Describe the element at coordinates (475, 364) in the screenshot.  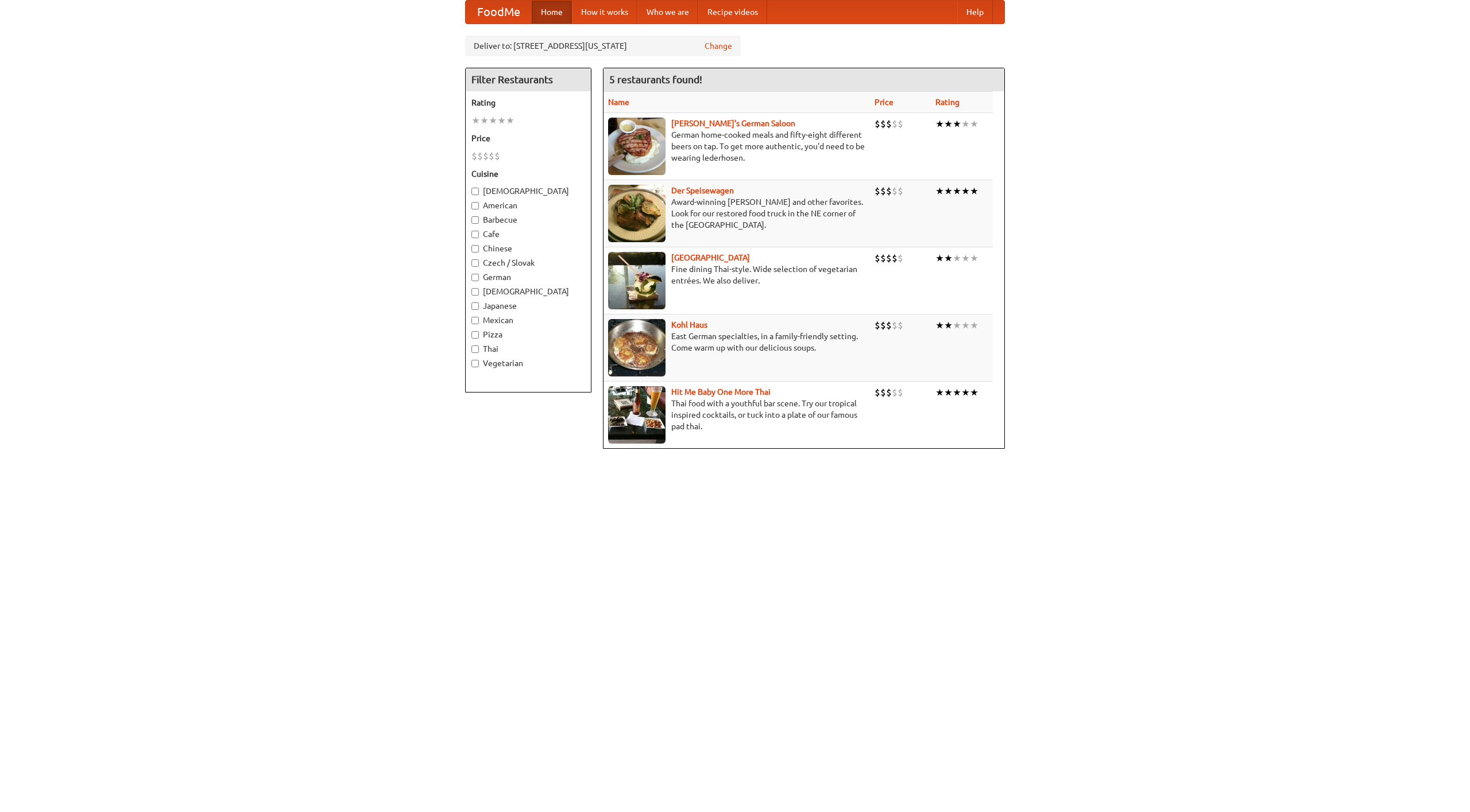
I see `input: Vegetarian` at that location.